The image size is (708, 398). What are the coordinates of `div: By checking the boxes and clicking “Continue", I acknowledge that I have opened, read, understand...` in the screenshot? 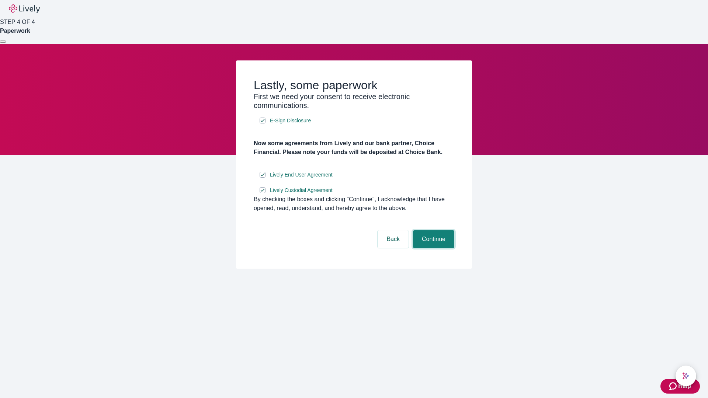 It's located at (354, 204).